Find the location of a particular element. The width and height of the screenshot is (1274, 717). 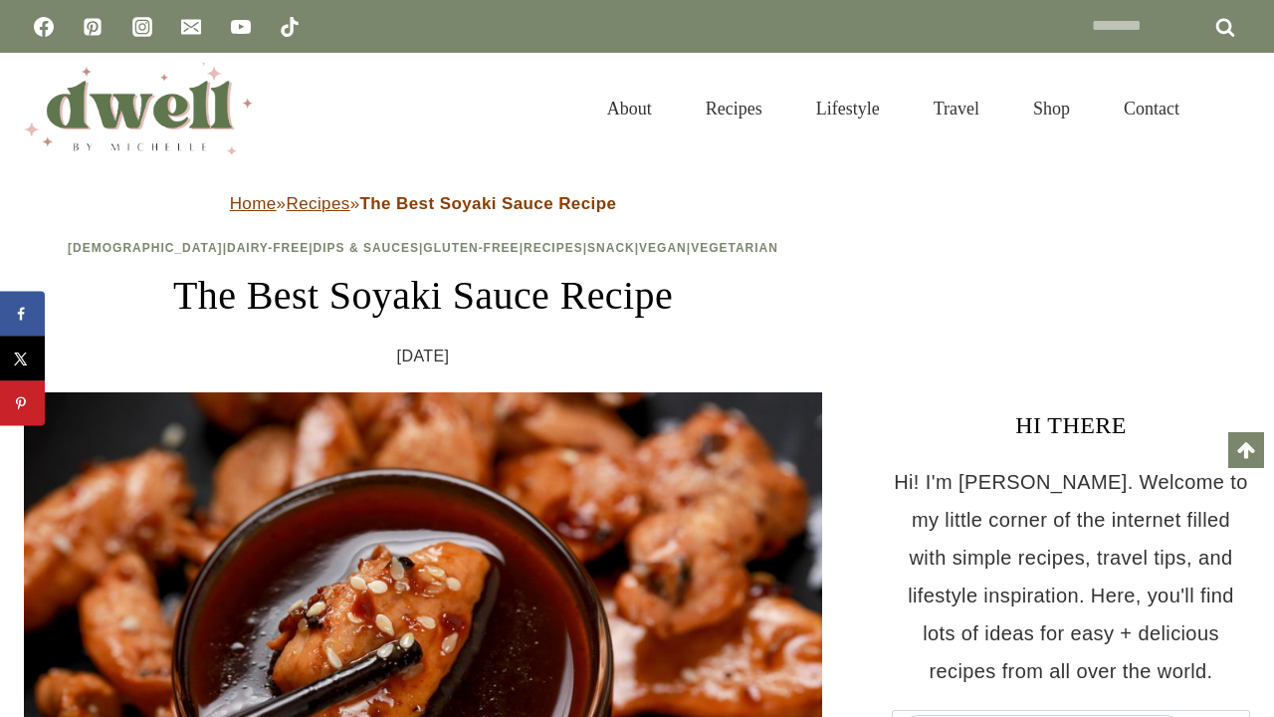

a: TikTok is located at coordinates (290, 27).